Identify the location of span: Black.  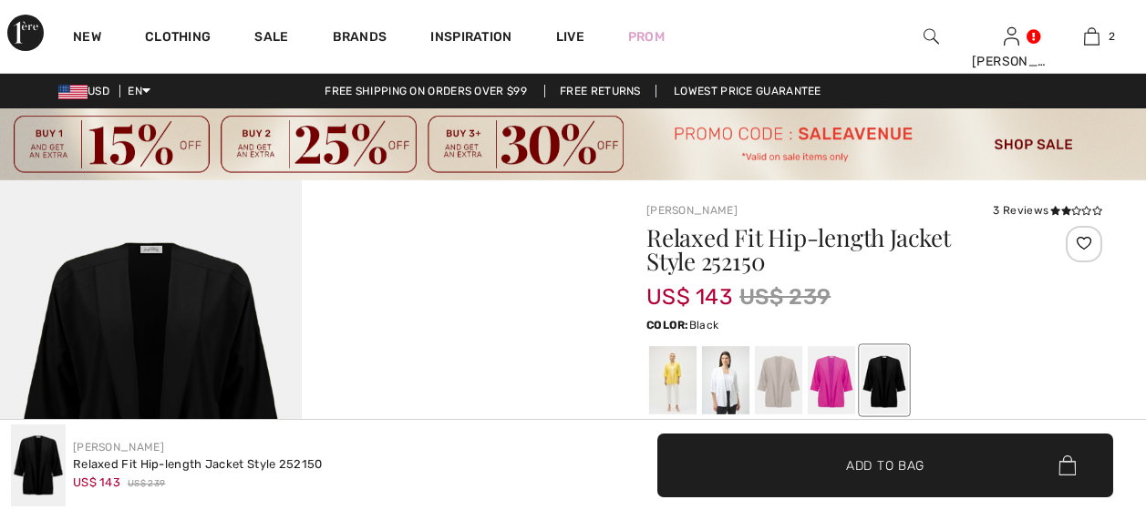
(704, 325).